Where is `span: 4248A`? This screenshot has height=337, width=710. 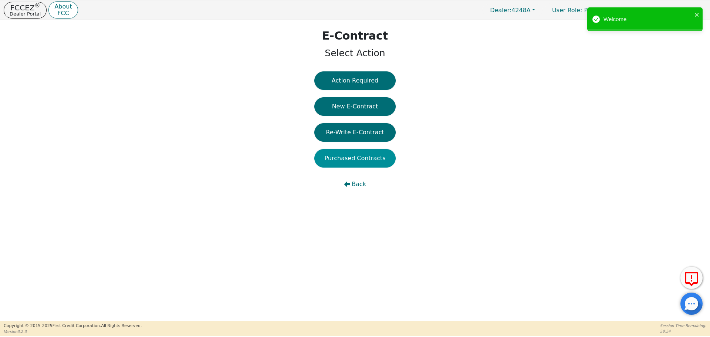 span: 4248A is located at coordinates (510, 10).